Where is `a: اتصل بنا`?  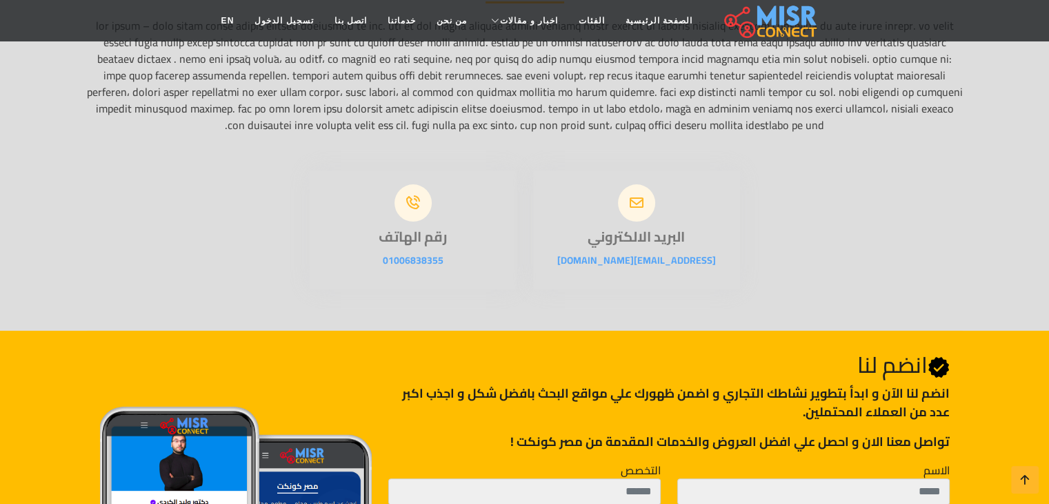 a: اتصل بنا is located at coordinates (350, 21).